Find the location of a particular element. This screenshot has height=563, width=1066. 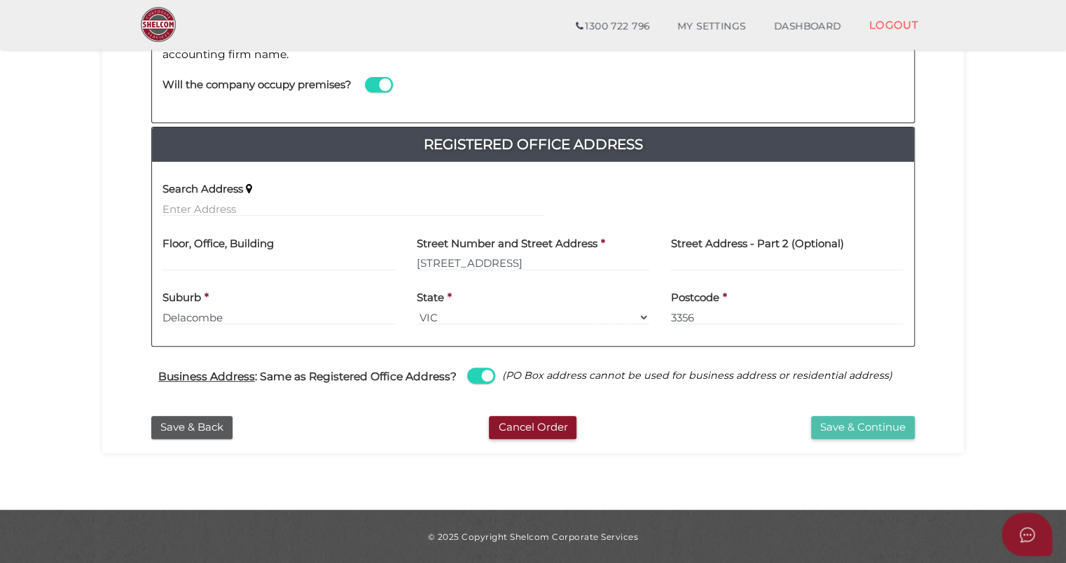

h4: Search Address is located at coordinates (202, 189).